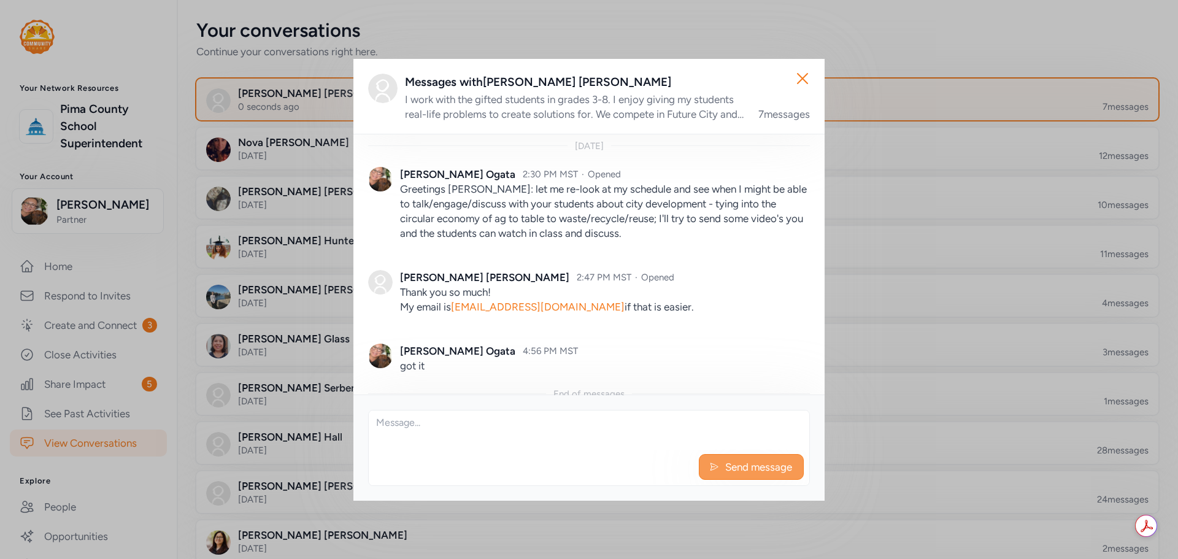 This screenshot has width=1178, height=559. Describe the element at coordinates (758, 467) in the screenshot. I see `span: Send message` at that location.